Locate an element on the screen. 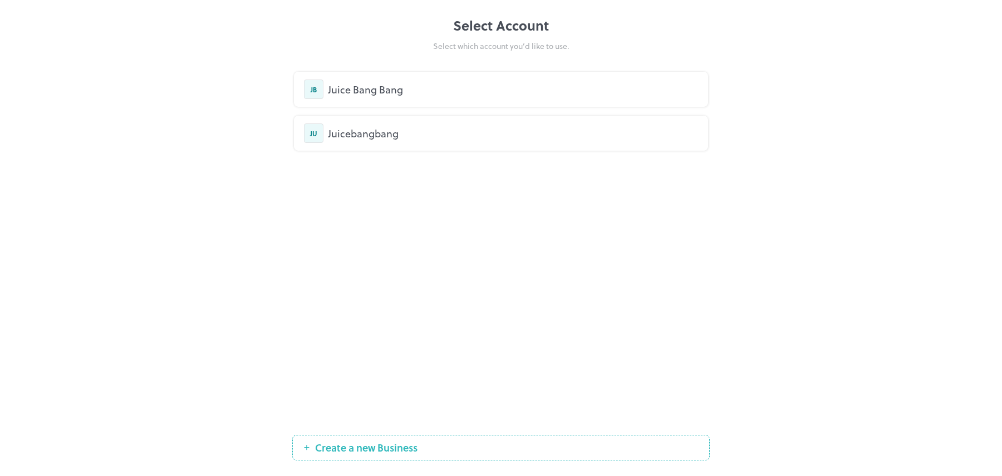 The image size is (1002, 476). div: JU is located at coordinates (313, 133).